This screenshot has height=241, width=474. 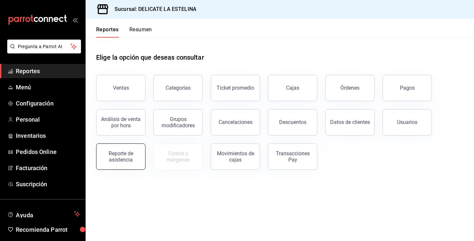 What do you see at coordinates (236, 122) in the screenshot?
I see `div: Cancelaciones` at bounding box center [236, 122].